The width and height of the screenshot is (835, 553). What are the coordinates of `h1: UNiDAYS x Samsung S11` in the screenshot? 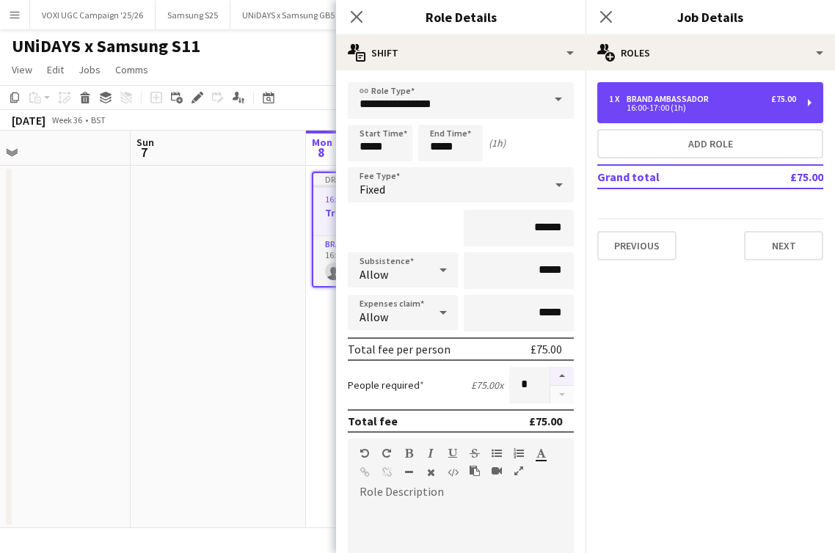 It's located at (106, 46).